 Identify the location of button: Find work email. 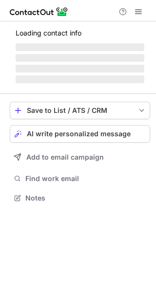
(80, 179).